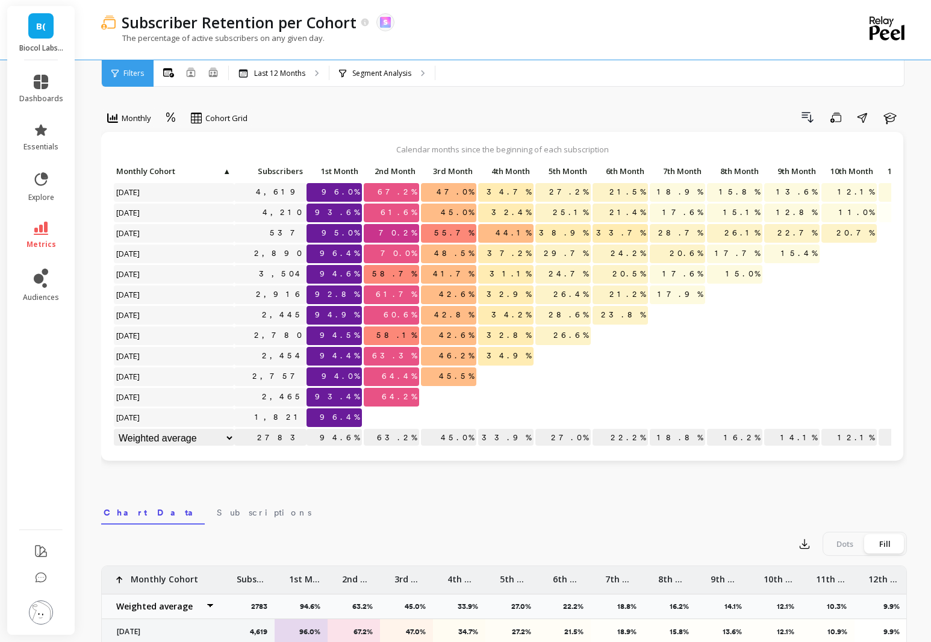  Describe the element at coordinates (41, 298) in the screenshot. I see `span: audiences` at that location.